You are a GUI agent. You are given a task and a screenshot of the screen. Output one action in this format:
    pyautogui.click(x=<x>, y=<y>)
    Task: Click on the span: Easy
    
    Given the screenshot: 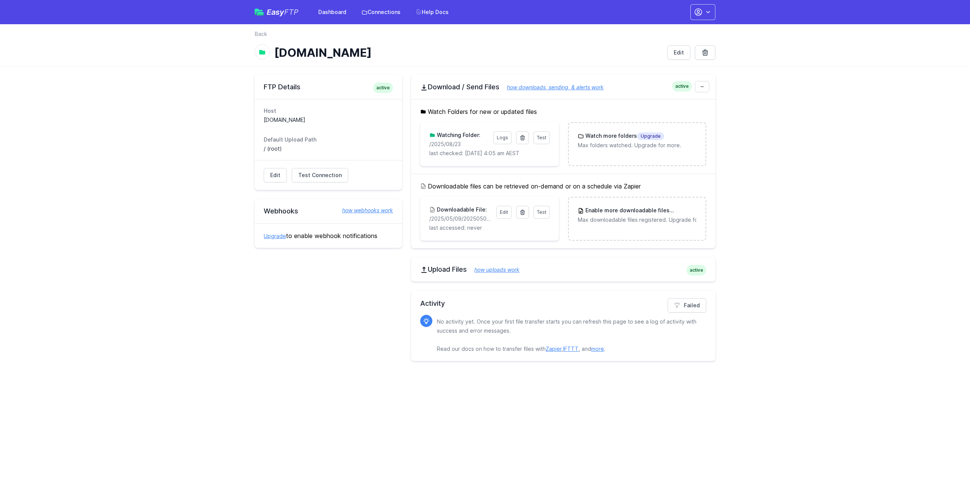 What is the action you would take?
    pyautogui.click(x=283, y=12)
    